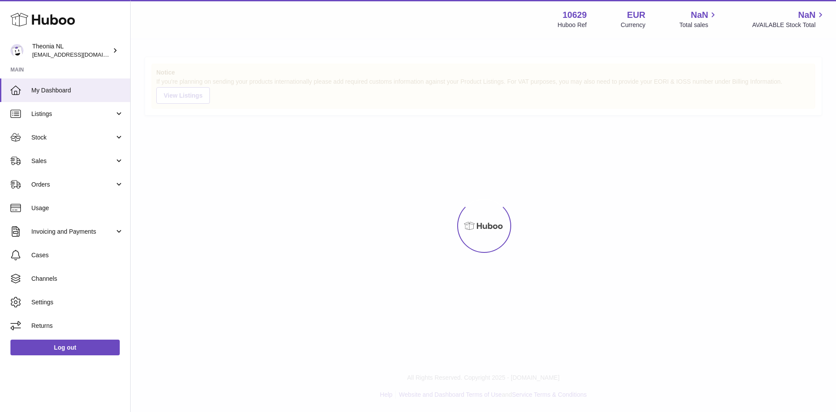  What do you see at coordinates (73, 231) in the screenshot?
I see `span: Invoicing and Payments` at bounding box center [73, 231].